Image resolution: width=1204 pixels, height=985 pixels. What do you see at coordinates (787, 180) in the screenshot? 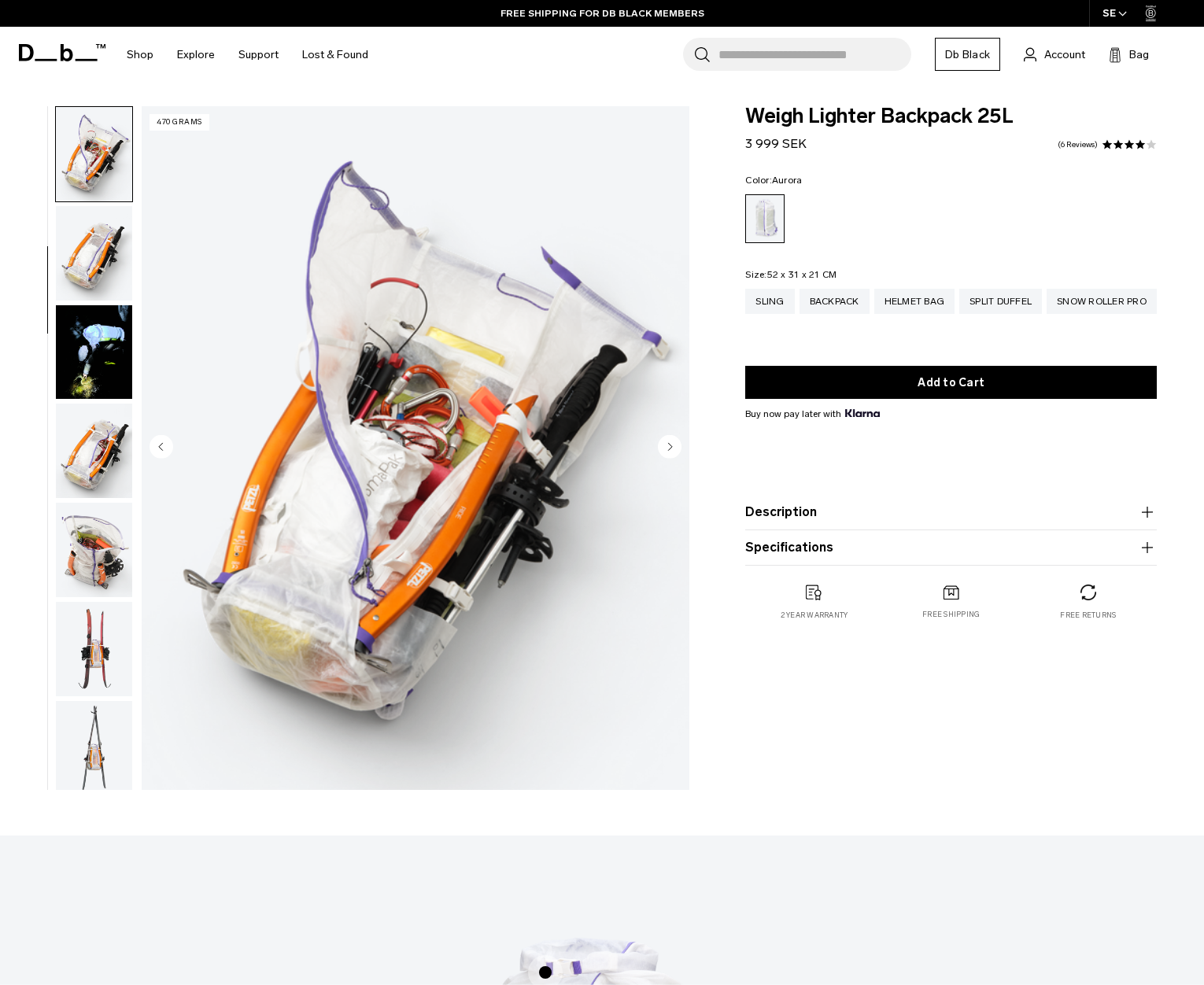
I see `span: Aurora` at bounding box center [787, 180].